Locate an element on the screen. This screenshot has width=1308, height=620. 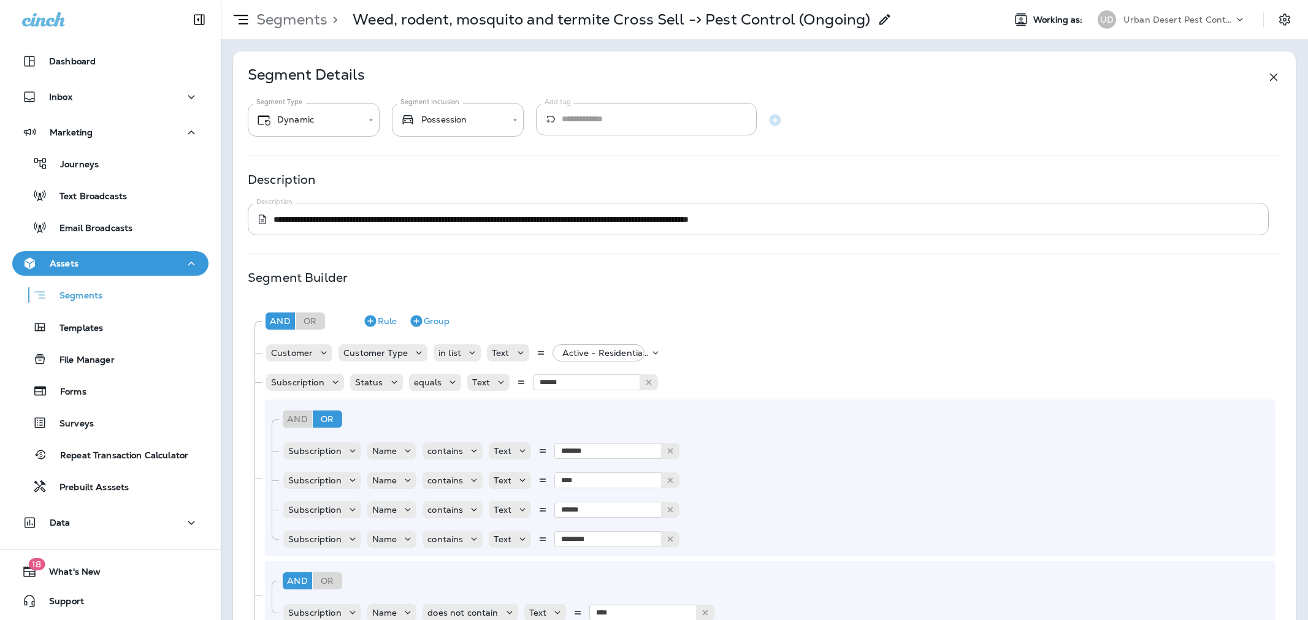
label: Segment Inclusion is located at coordinates (430, 102).